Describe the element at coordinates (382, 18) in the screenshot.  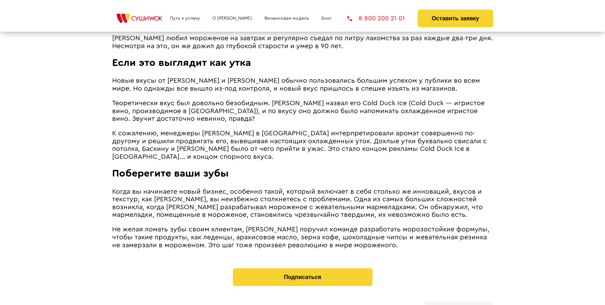
I see `span: 8 800 200 21 01` at that location.